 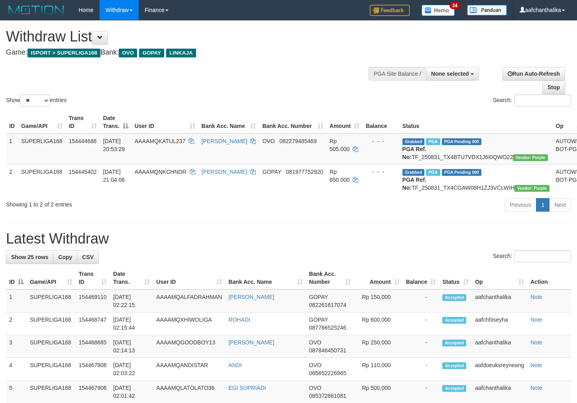 What do you see at coordinates (549, 278) in the screenshot?
I see `th: Action` at bounding box center [549, 278].